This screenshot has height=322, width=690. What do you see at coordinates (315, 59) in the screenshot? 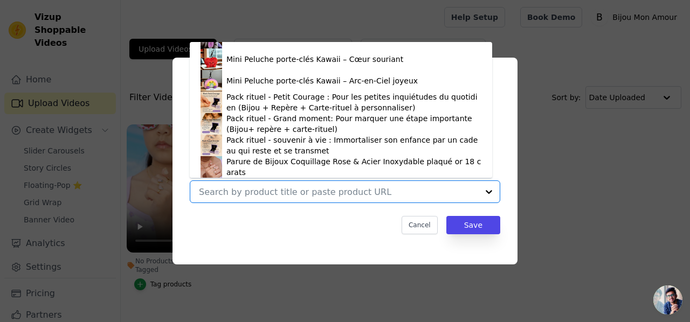
I see `div: Mini Peluche porte-clés Kawaii – Cœur souriant` at bounding box center [315, 59].